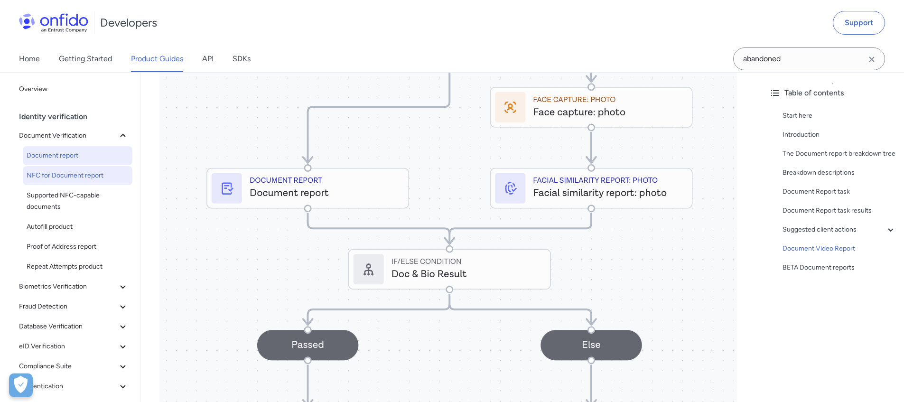 The width and height of the screenshot is (904, 402). Describe the element at coordinates (77, 201) in the screenshot. I see `span: Supported NFC-capable documents` at that location.